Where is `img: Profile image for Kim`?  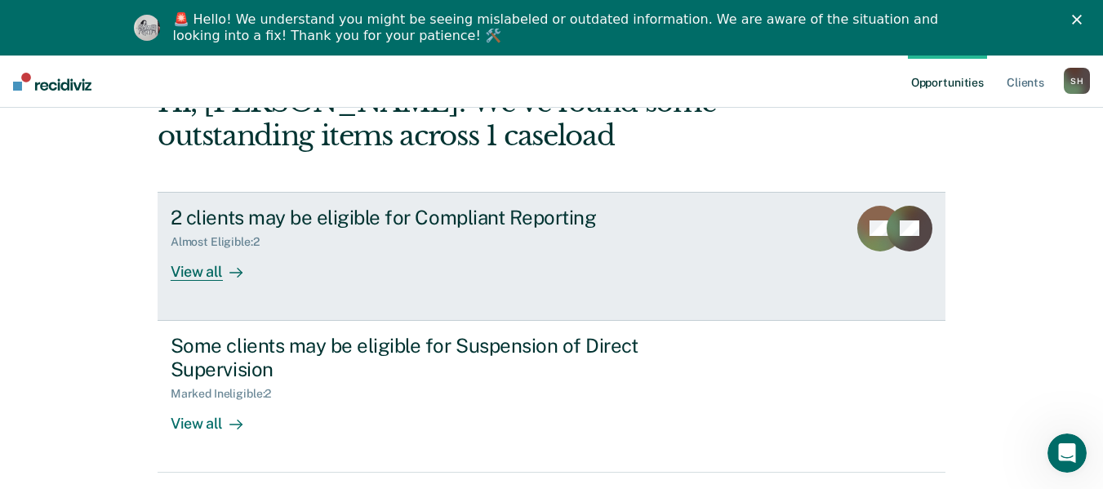
img: Profile image for Kim is located at coordinates (147, 28).